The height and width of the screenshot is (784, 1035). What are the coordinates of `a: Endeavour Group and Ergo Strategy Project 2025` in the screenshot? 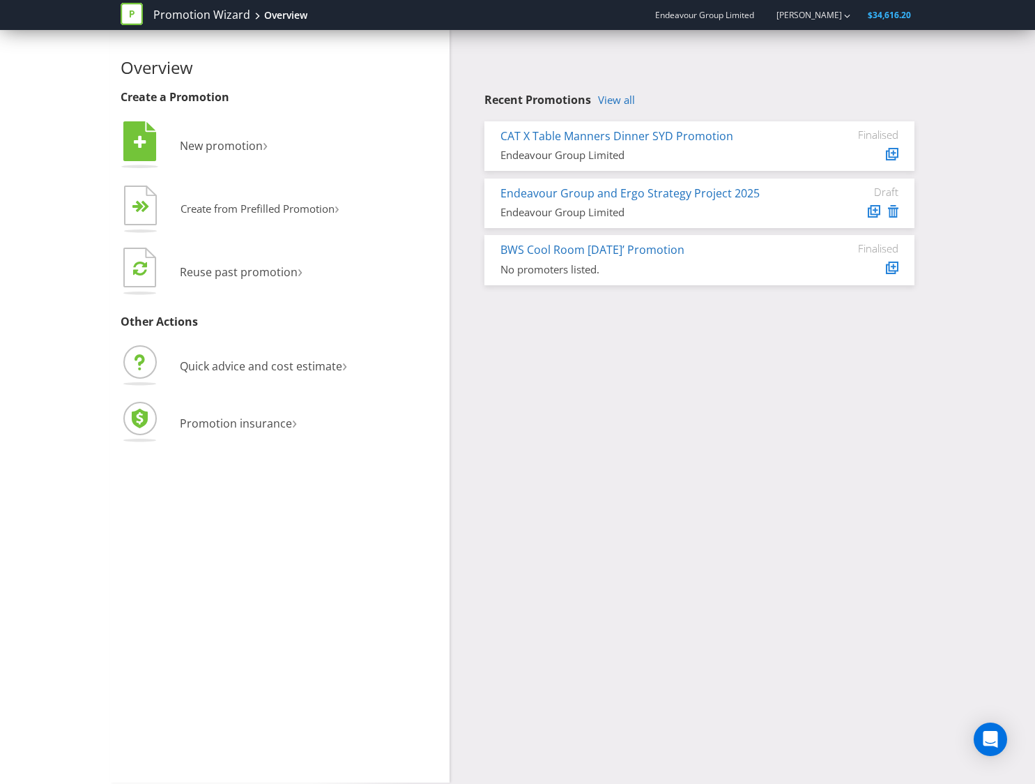 It's located at (630, 193).